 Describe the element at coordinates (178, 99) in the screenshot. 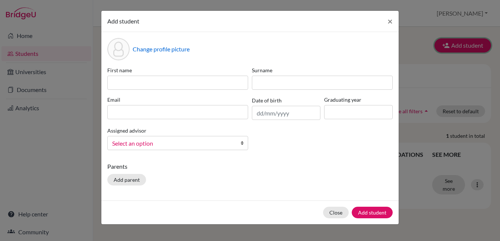

I see `label: Email` at that location.